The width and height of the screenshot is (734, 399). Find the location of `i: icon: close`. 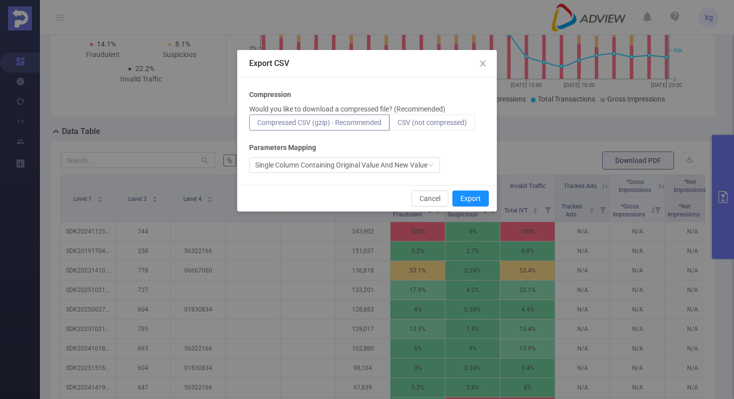

i: icon: close is located at coordinates (483, 63).